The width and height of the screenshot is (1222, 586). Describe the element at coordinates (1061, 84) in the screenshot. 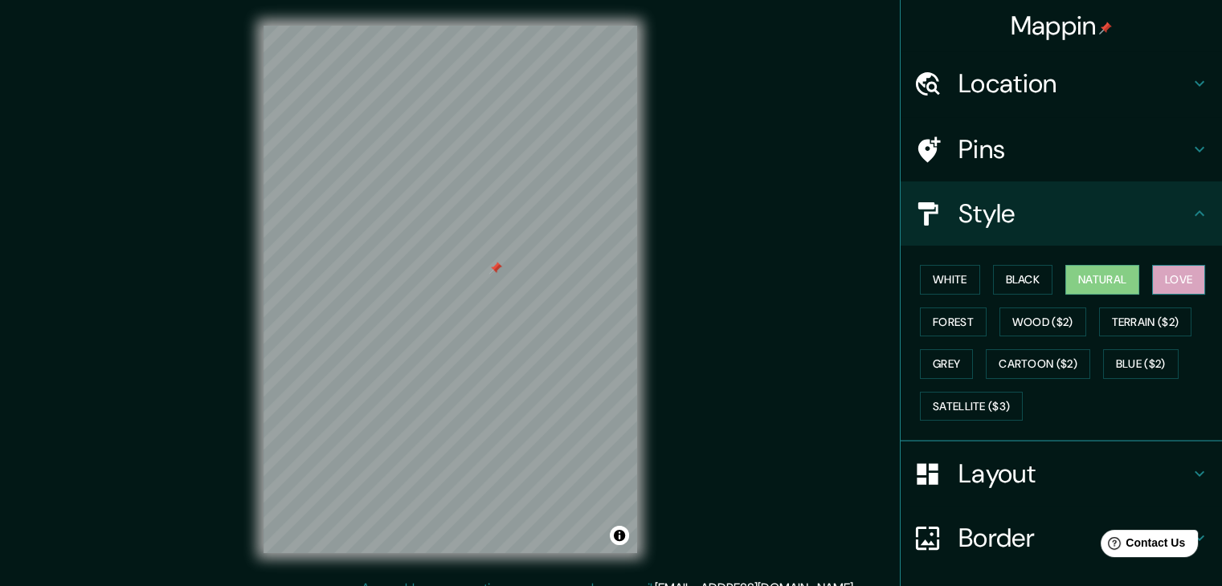

I see `div: Location` at that location.